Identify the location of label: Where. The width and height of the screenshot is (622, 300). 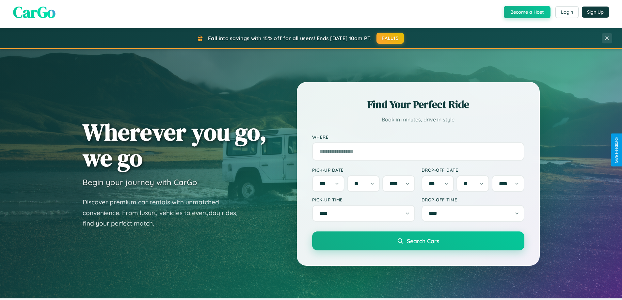
(419, 137).